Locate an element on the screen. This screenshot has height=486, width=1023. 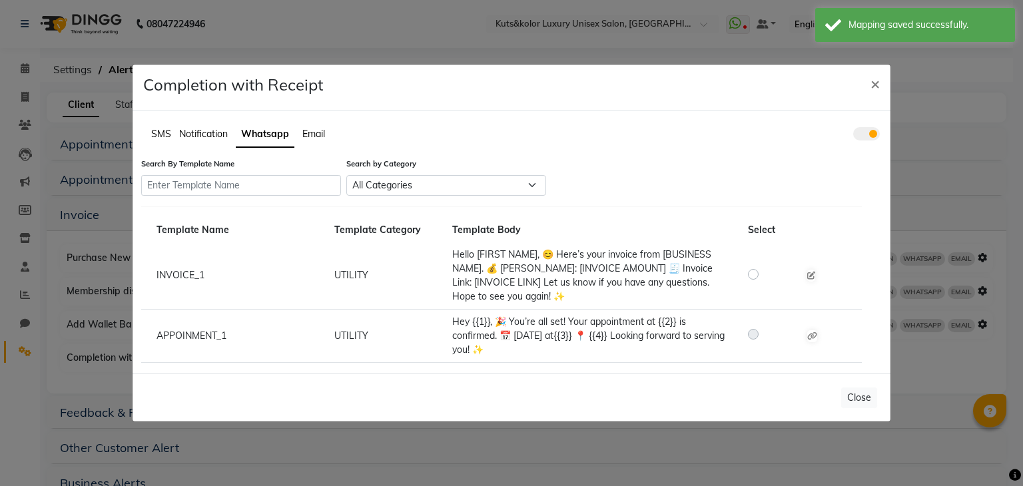
span: APPOINMENT_1 is located at coordinates (191, 336).